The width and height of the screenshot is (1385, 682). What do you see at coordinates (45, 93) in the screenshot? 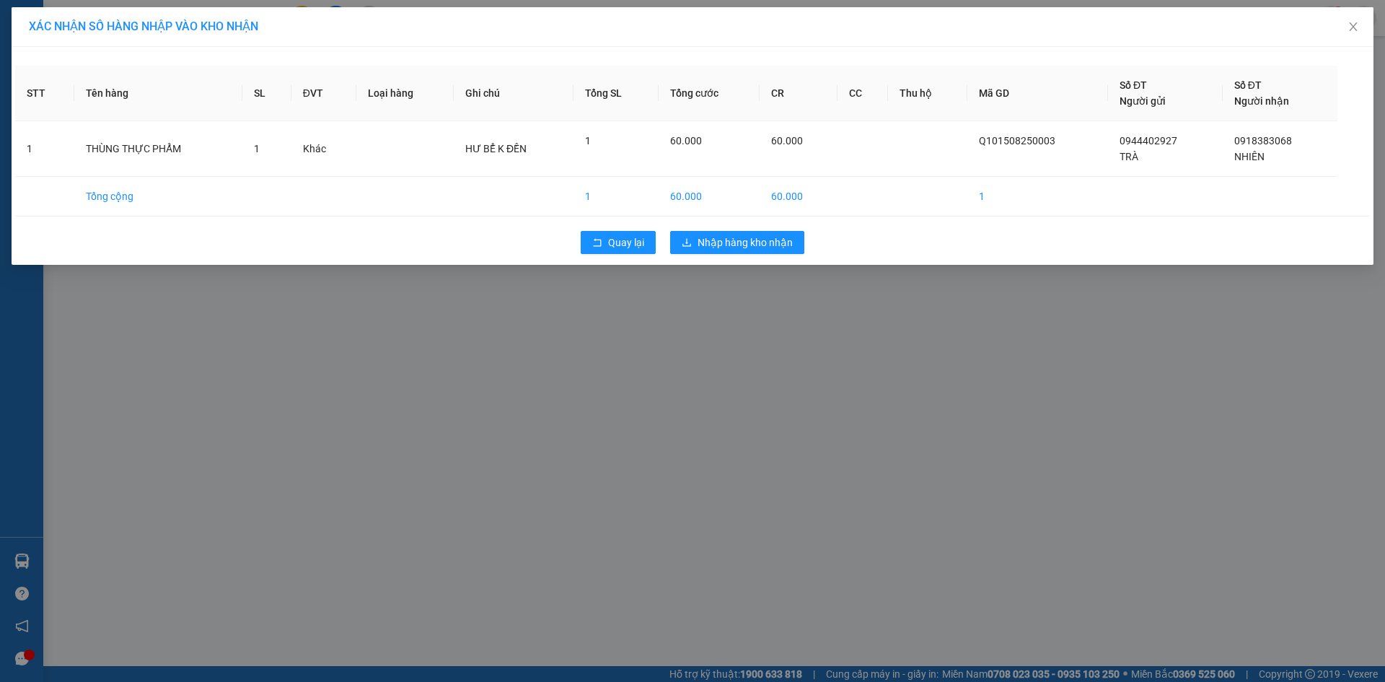
I see `th: STT` at bounding box center [45, 93].